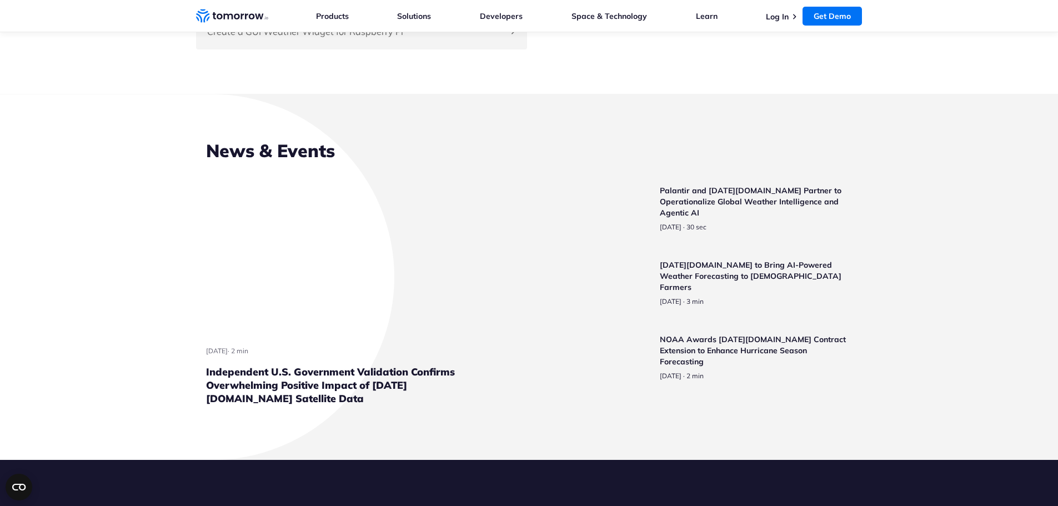  Describe the element at coordinates (356, 32) in the screenshot. I see `h4: Create a GUI Weather Widget for Raspberry Pi` at that location.